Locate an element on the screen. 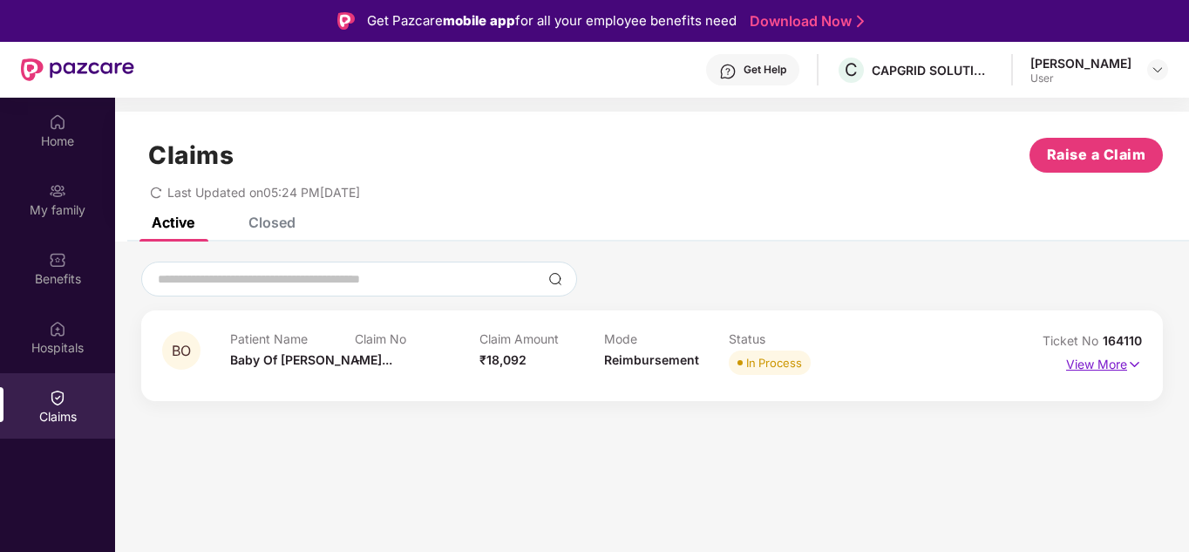 The height and width of the screenshot is (552, 1189). img: Stroke is located at coordinates (860, 21).